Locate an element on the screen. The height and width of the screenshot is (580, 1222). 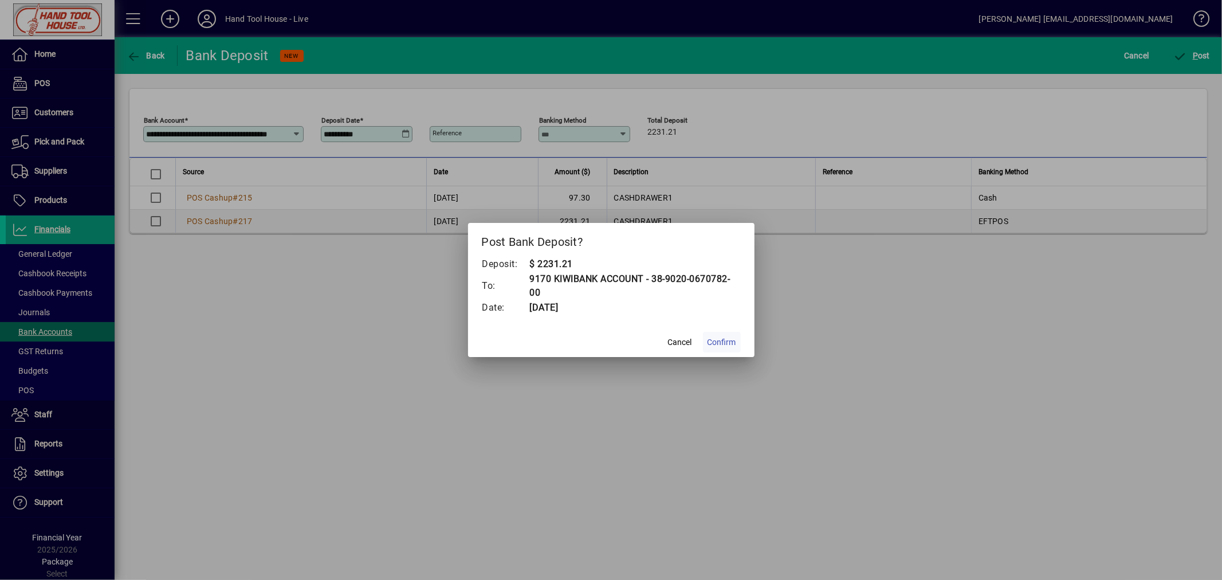
td: 9170 KIWIBANK ACCOUNT - 38-9020-0670782-00 is located at coordinates (635, 286).